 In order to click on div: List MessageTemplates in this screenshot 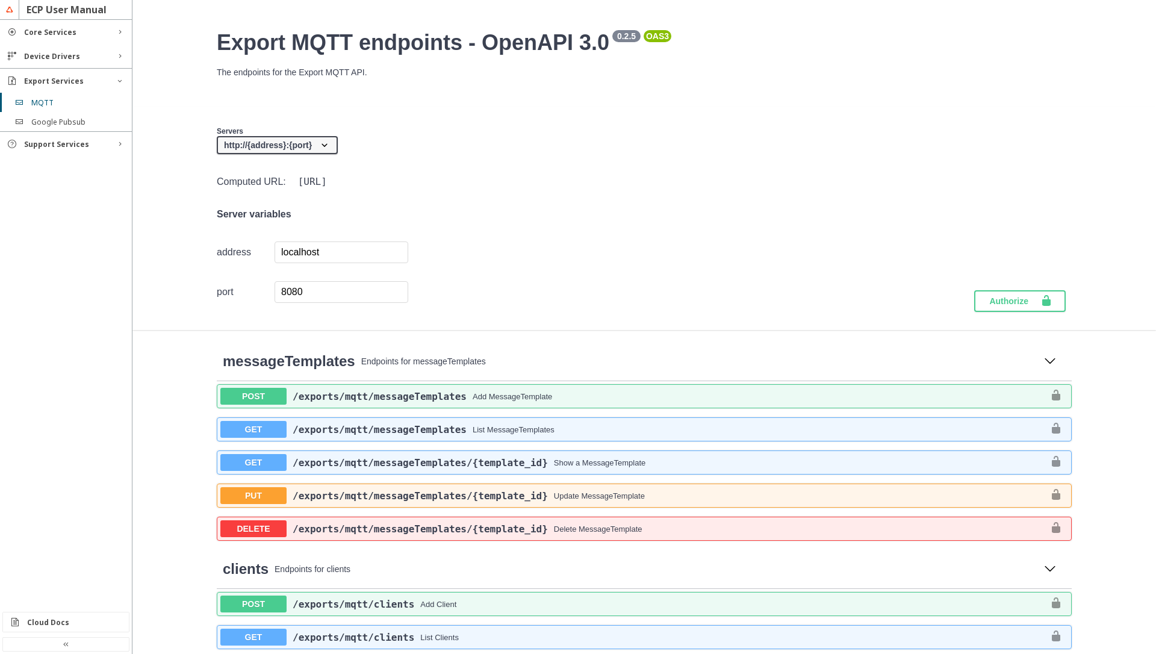, I will do `click(758, 429)`.